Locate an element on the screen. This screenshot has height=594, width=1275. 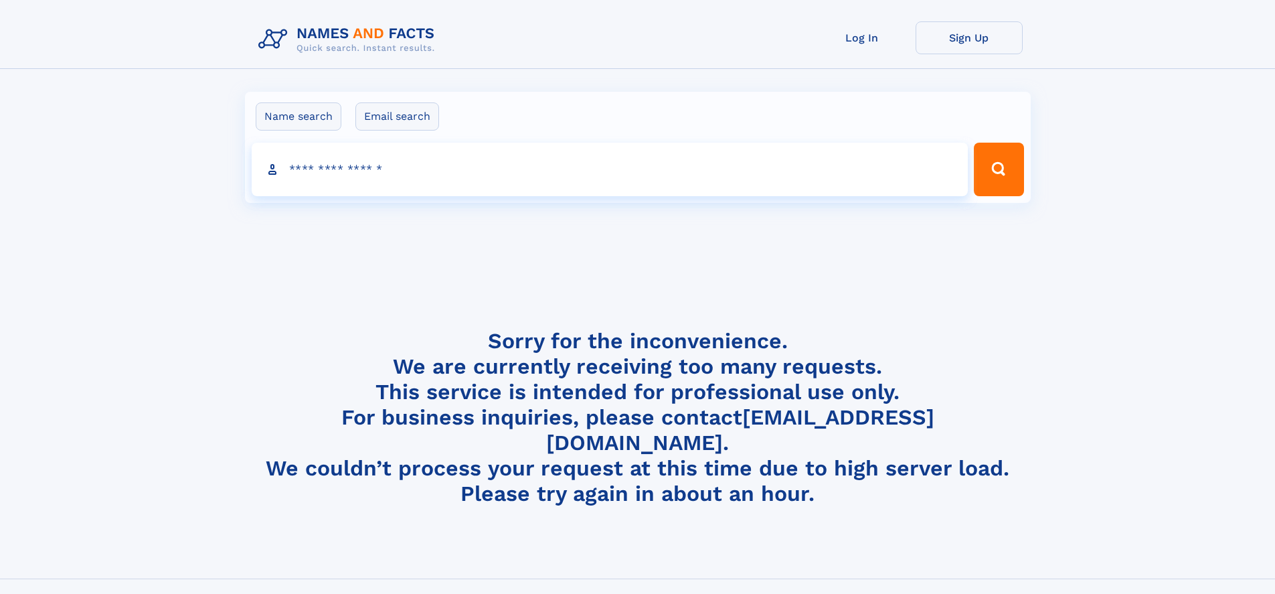
input: search input is located at coordinates (610, 169).